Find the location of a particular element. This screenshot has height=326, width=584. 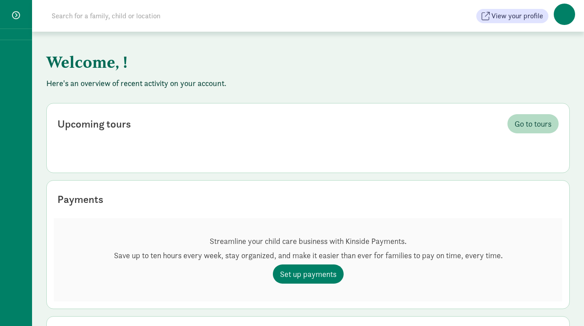

span: Go to tours is located at coordinates (533, 123).